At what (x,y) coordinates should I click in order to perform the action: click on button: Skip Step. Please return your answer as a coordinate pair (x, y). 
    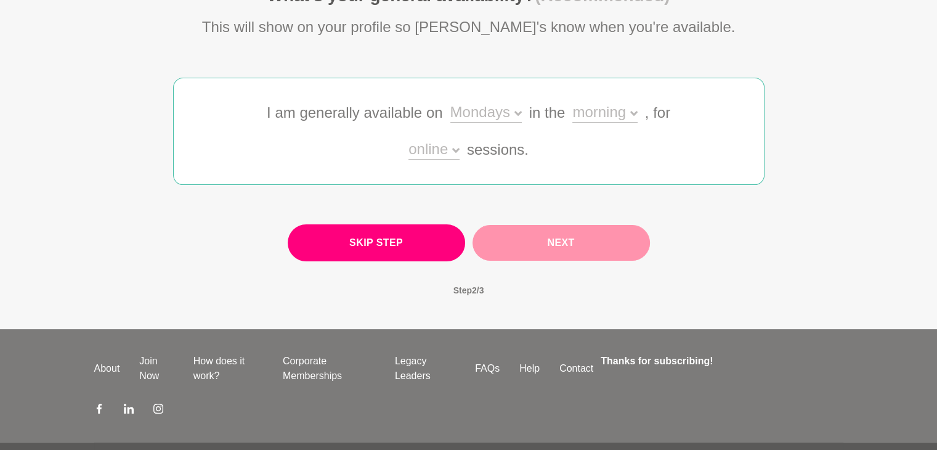
    Looking at the image, I should click on (377, 243).